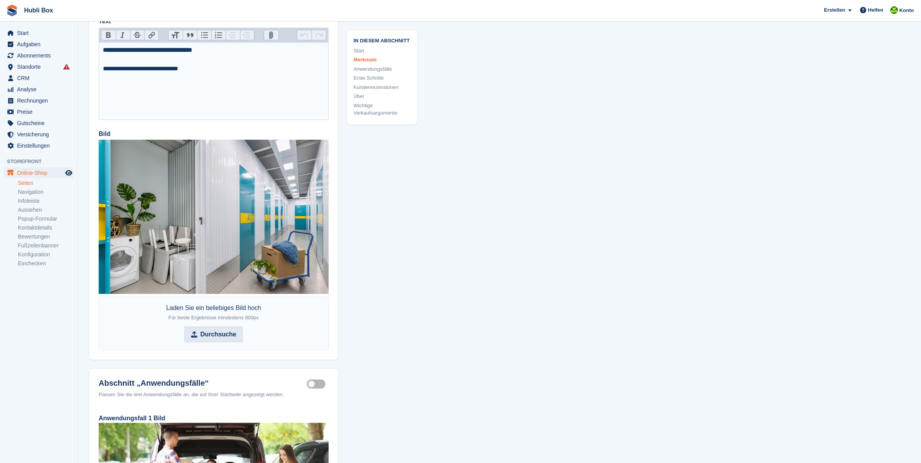 This screenshot has height=463, width=921. What do you see at coordinates (214, 395) in the screenshot?
I see `div: Passen Sie die drei Anwendungsfälle an, die auf Ihrer Startseite angezeigt werden.` at bounding box center [214, 395].